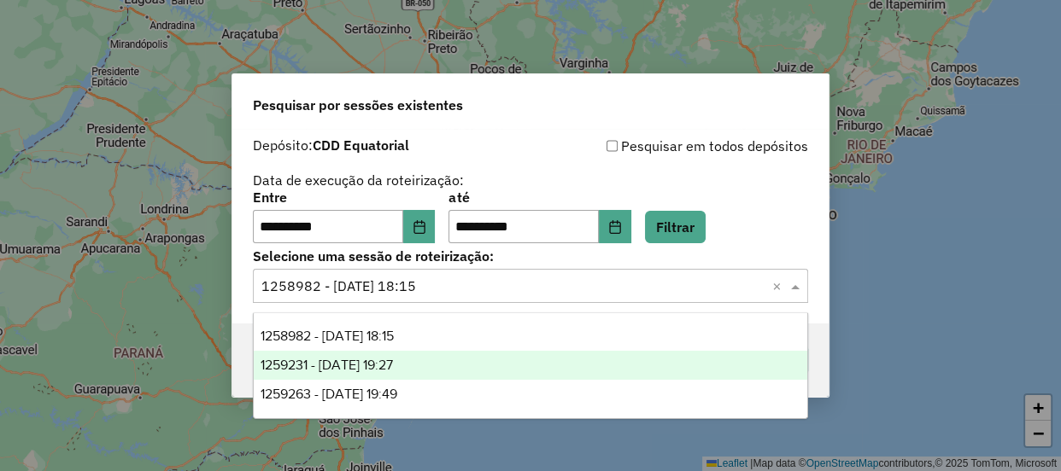 This screenshot has width=1061, height=471. I want to click on label: Data de execução da roteirização:, so click(358, 180).